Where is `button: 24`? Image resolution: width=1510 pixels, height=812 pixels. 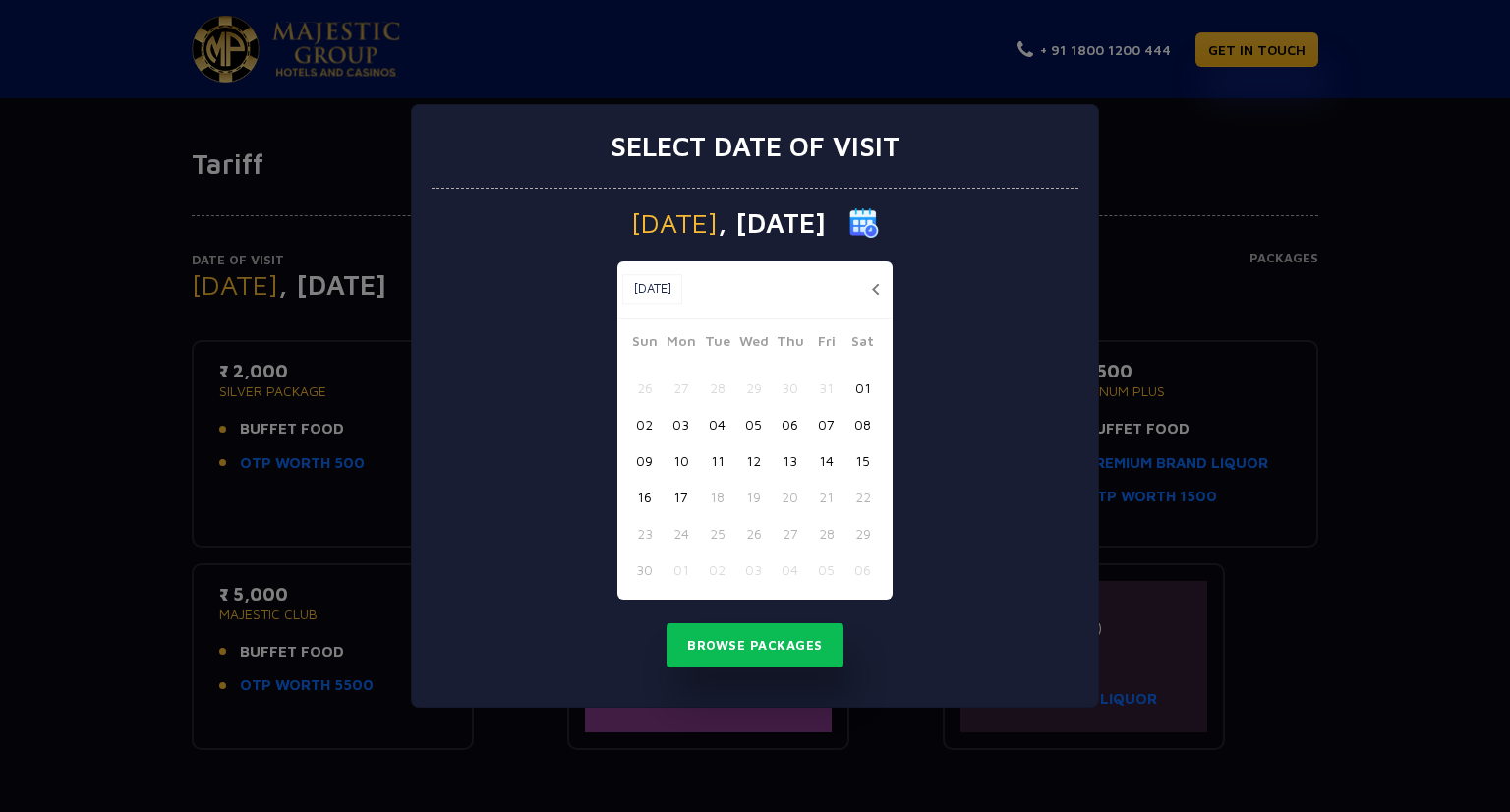 button: 24 is located at coordinates (680, 532).